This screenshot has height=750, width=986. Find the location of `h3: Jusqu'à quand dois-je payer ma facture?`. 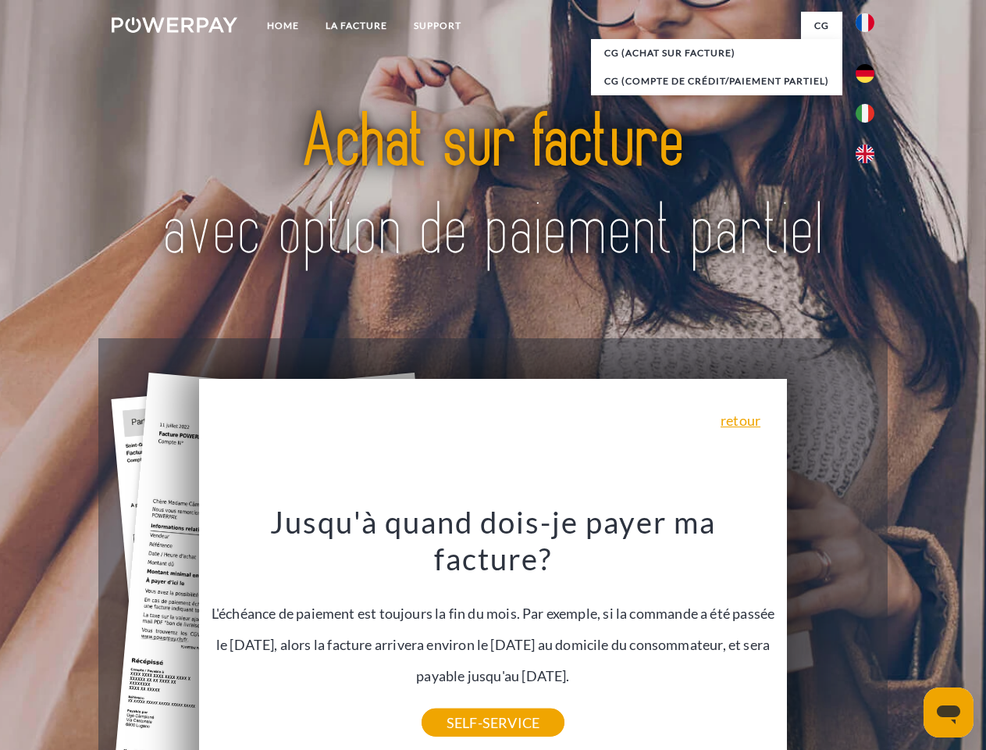

h3: Jusqu'à quand dois-je payer ma facture? is located at coordinates (494, 541).